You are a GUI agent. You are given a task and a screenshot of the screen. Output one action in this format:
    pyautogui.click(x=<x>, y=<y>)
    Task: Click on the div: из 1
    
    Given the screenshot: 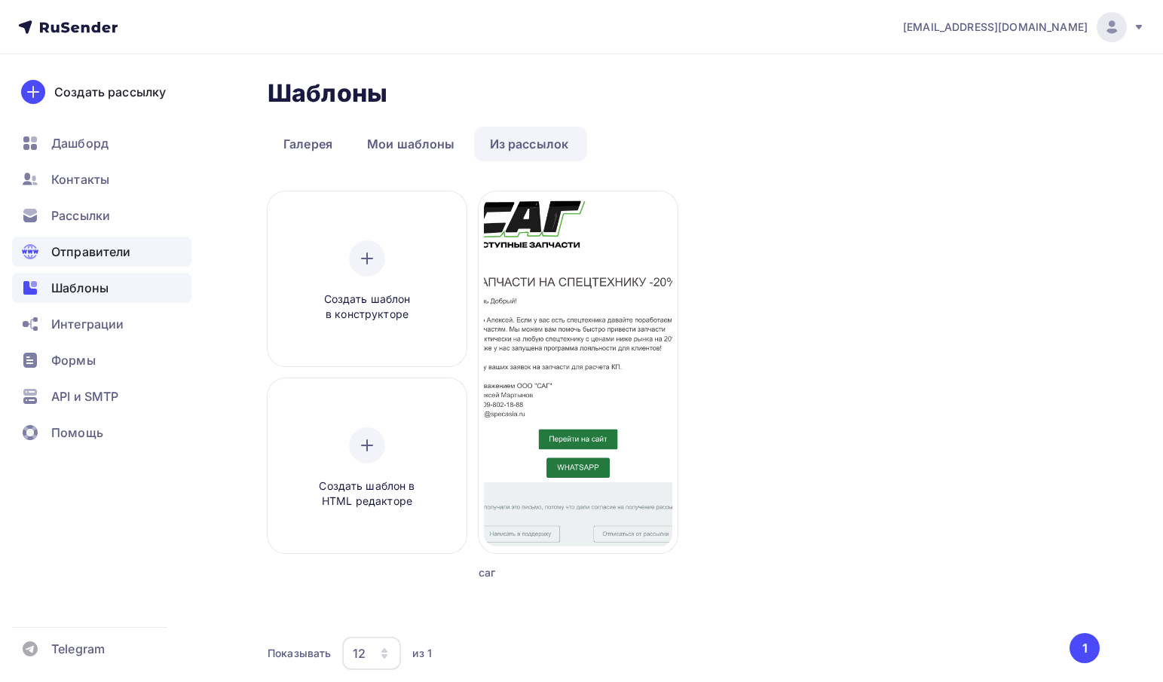 What is the action you would take?
    pyautogui.click(x=422, y=653)
    